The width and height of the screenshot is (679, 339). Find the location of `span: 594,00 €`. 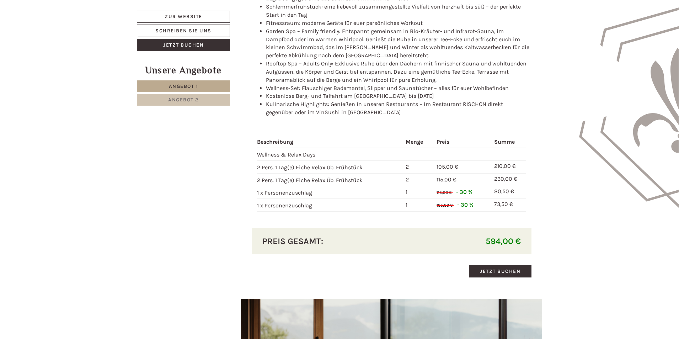

span: 594,00 € is located at coordinates (503, 241).